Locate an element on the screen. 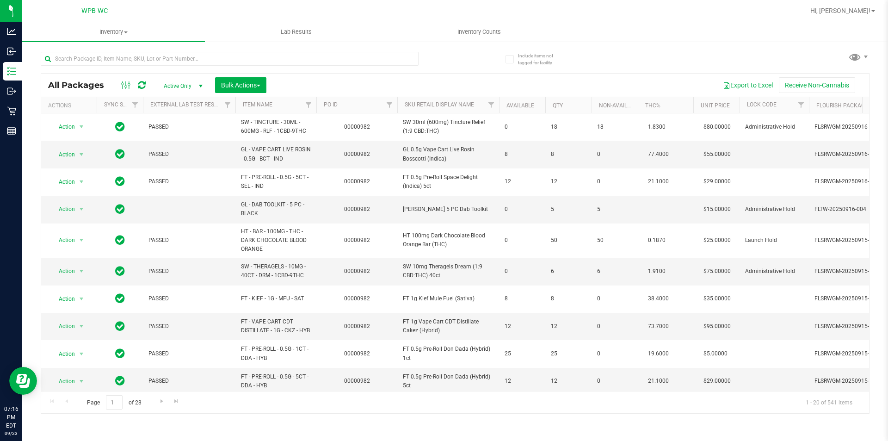 This screenshot has width=888, height=441. a: THC% is located at coordinates (652, 105).